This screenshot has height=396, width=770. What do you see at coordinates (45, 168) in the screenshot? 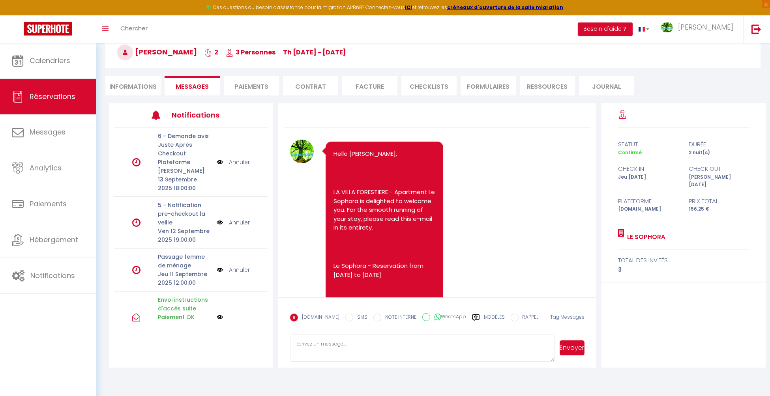
I see `span: Analytics` at bounding box center [45, 168].